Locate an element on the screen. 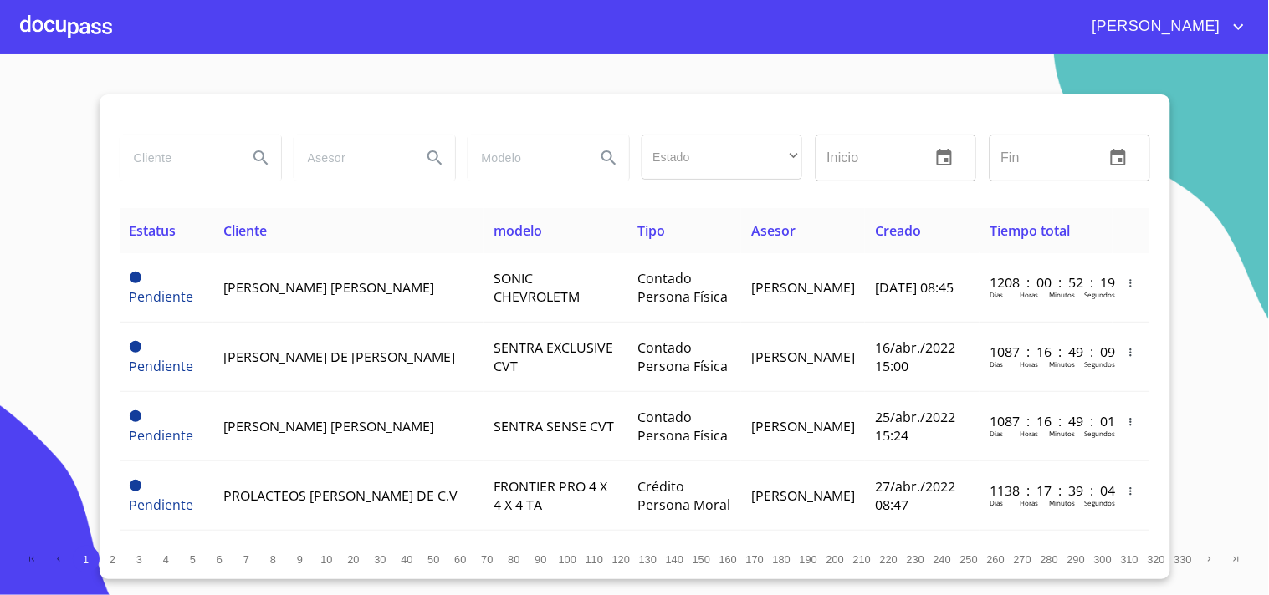 Image resolution: width=1269 pixels, height=595 pixels. button: 8 is located at coordinates (273, 559).